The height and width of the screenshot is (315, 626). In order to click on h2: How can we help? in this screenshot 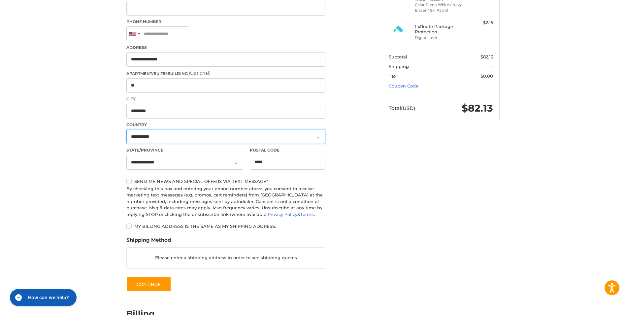, I will do `click(42, 11)`.